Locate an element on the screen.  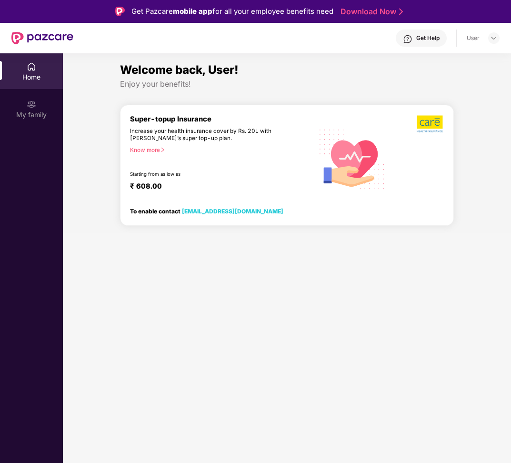
img: Stroke is located at coordinates (401, 11).